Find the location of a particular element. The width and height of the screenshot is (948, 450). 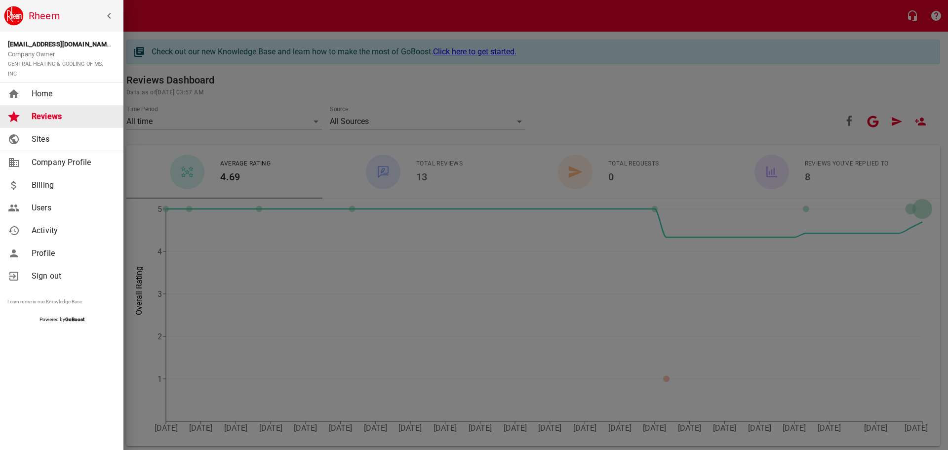

small: CENTRAL HEATING & COOLING OF MS, INC is located at coordinates (55, 69).